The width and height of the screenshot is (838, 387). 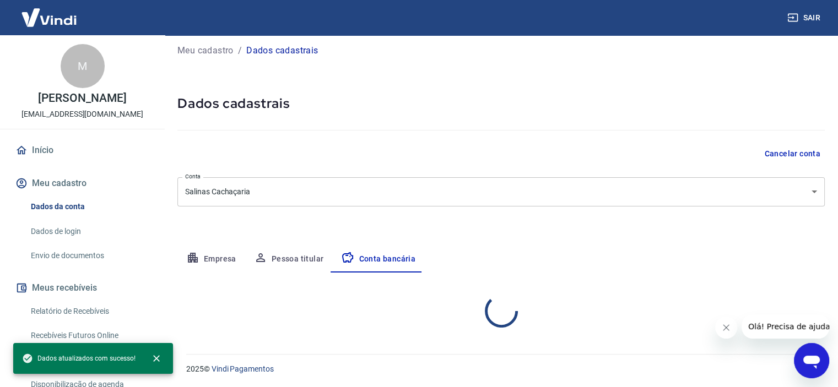 I want to click on button: Meu cadastro, so click(x=82, y=183).